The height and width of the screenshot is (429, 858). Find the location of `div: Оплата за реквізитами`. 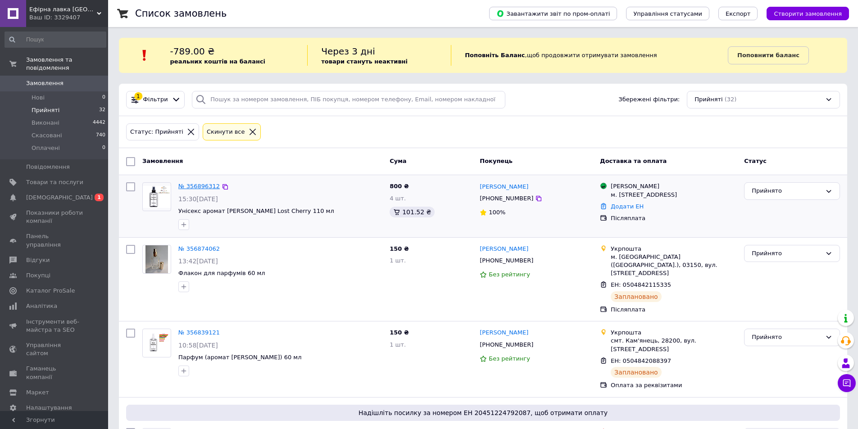

div: Оплата за реквізитами is located at coordinates (674, 386).